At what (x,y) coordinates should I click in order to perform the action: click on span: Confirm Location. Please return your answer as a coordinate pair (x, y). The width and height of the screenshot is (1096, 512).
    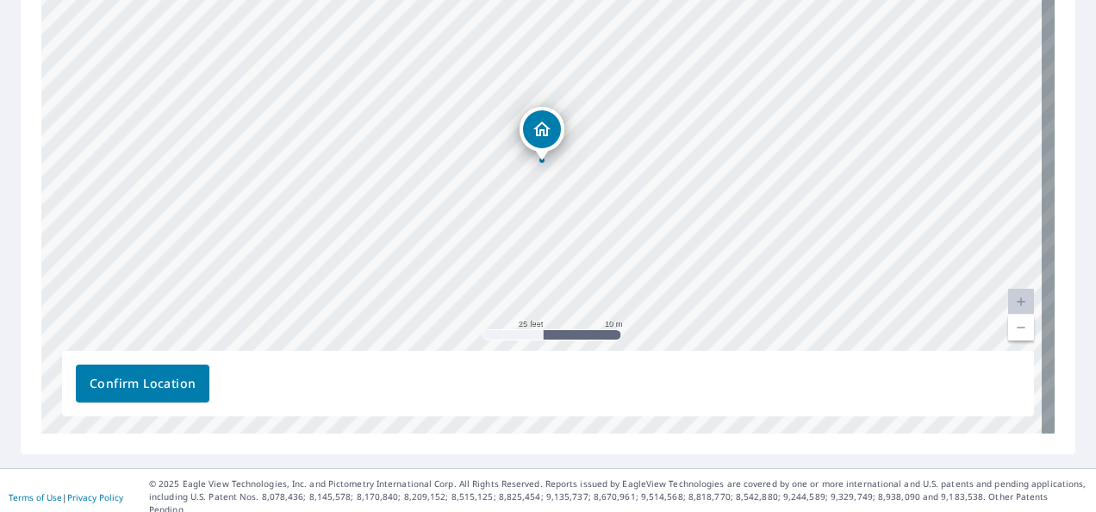
    Looking at the image, I should click on (142, 384).